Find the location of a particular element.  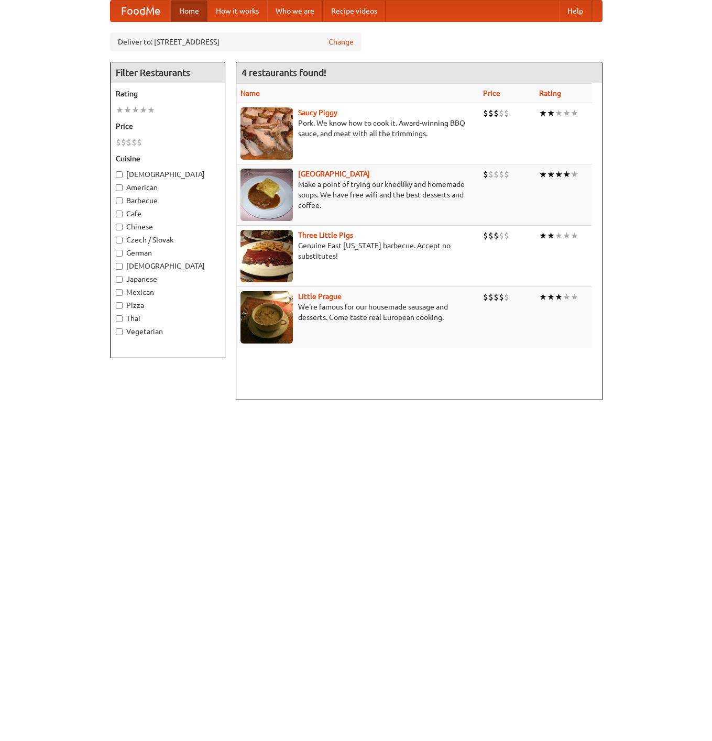

h4: Filter Restaurants is located at coordinates (168, 73).